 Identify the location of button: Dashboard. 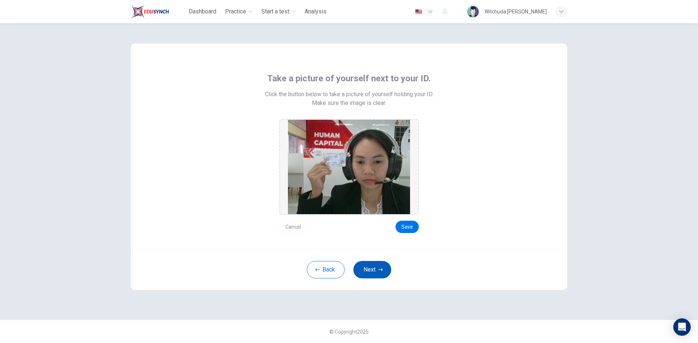
(202, 12).